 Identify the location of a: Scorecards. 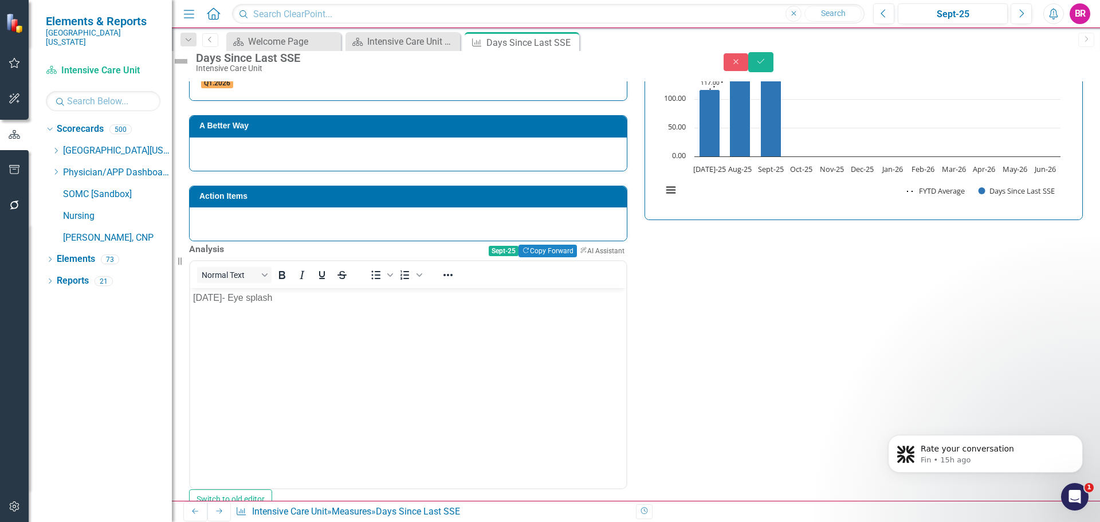
(80, 129).